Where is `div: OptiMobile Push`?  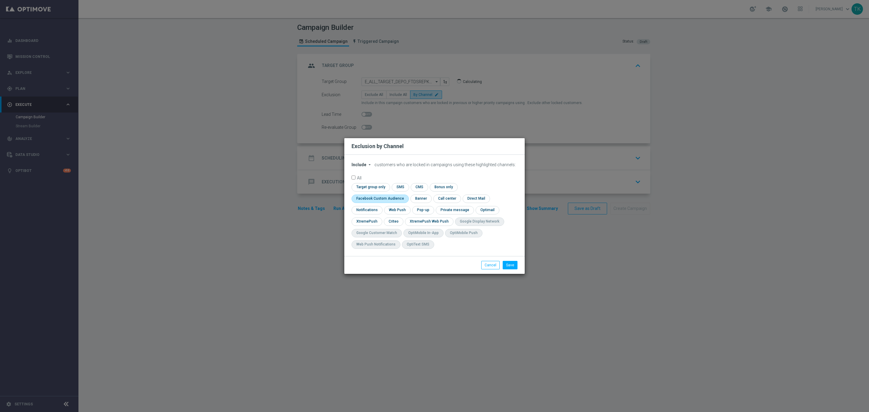 div: OptiMobile Push is located at coordinates (464, 233).